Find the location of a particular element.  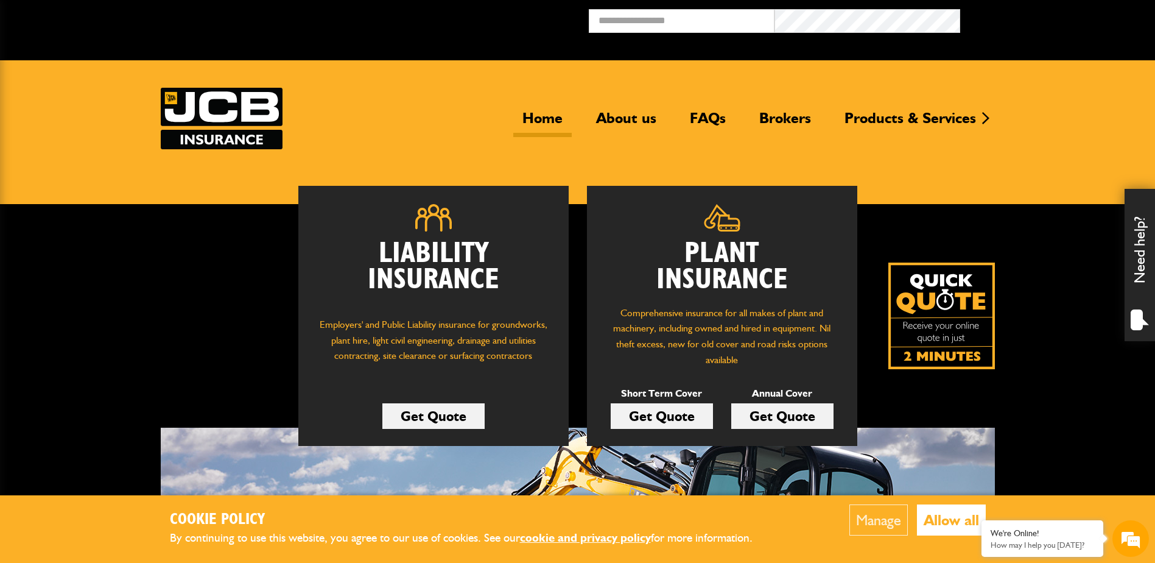

button: Allow all is located at coordinates (951, 519).